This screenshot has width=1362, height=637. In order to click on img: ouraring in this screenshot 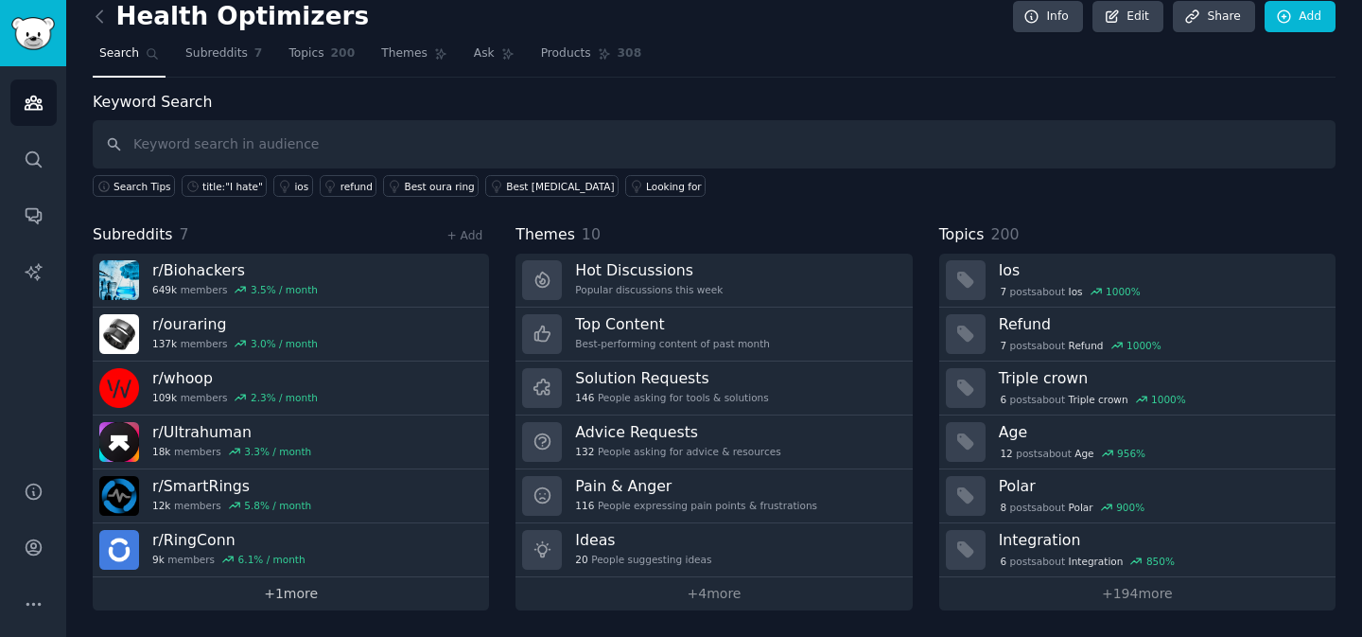, I will do `click(119, 334)`.